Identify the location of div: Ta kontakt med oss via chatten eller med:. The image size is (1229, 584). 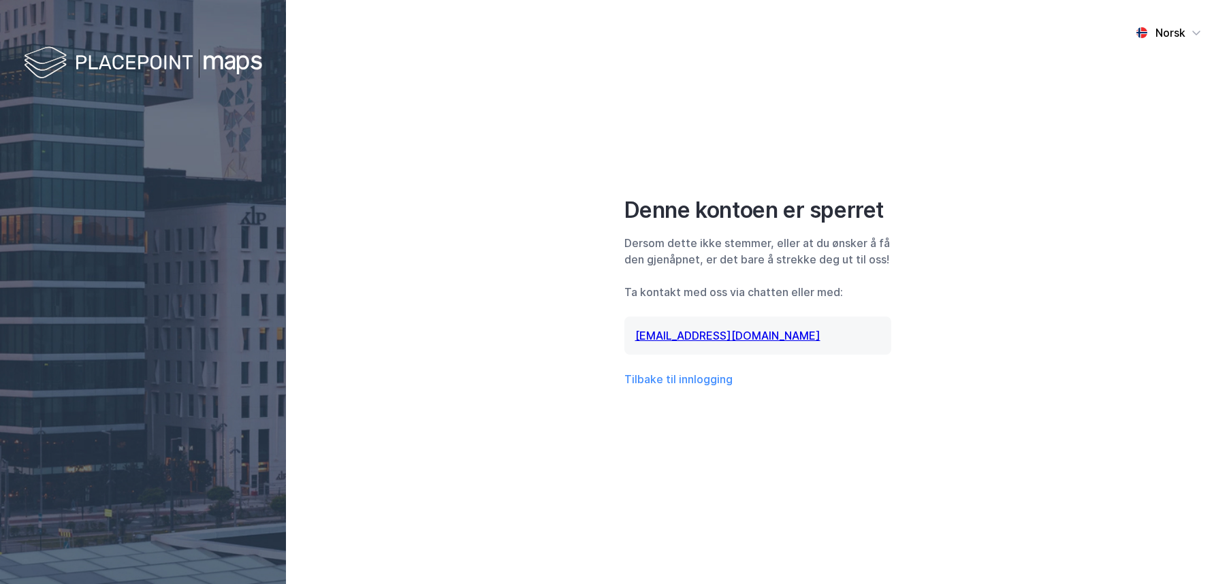
(758, 292).